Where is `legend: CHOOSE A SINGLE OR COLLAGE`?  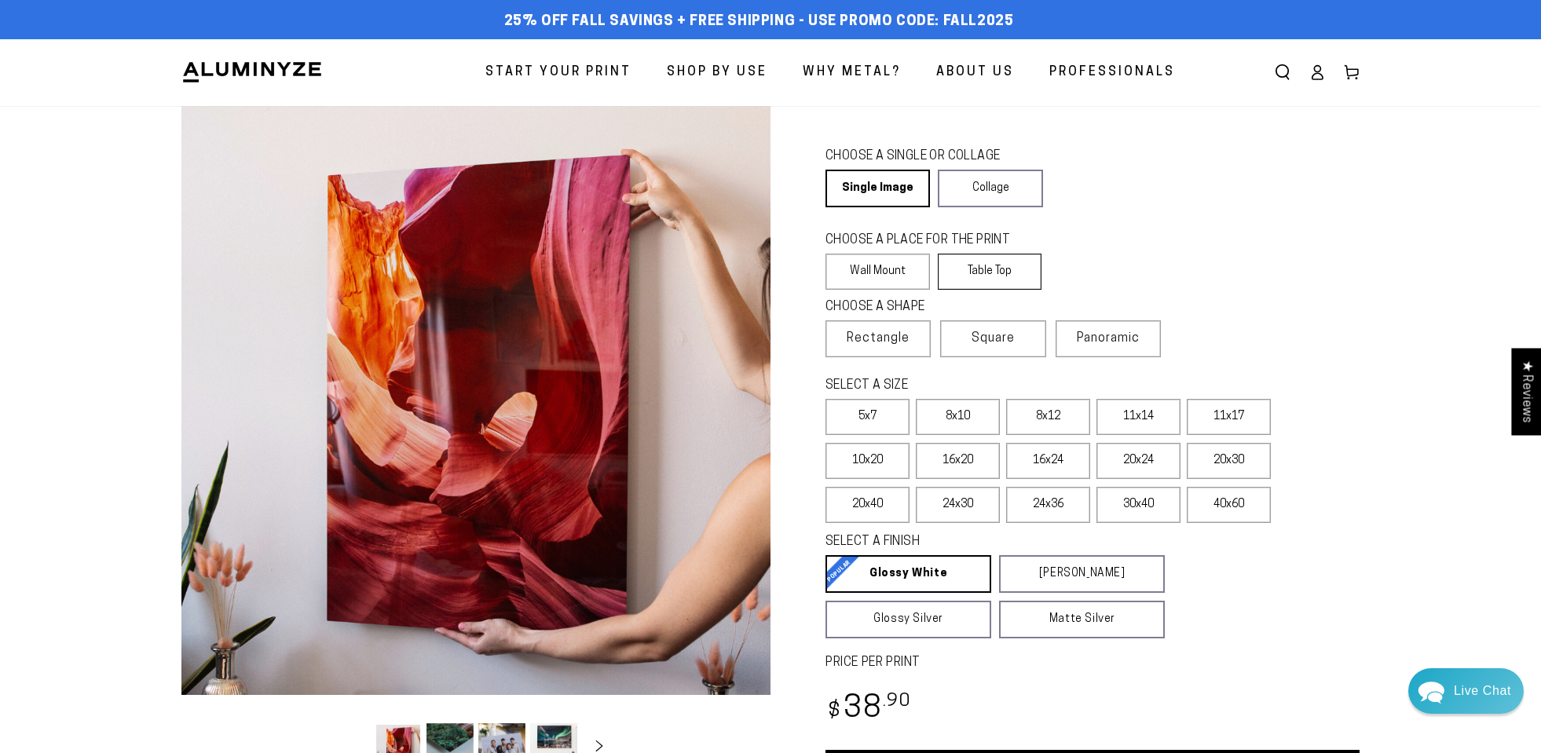
legend: CHOOSE A SINGLE OR COLLAGE is located at coordinates (927, 156).